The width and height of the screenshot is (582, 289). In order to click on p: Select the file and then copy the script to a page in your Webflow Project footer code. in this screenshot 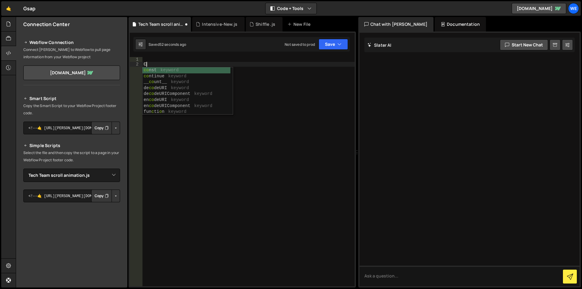, I will do `click(72, 157)`.